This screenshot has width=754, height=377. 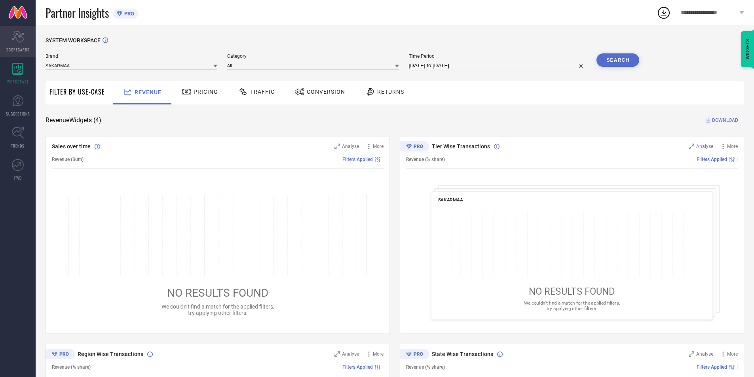 What do you see at coordinates (391, 92) in the screenshot?
I see `span: Returns` at bounding box center [391, 92].